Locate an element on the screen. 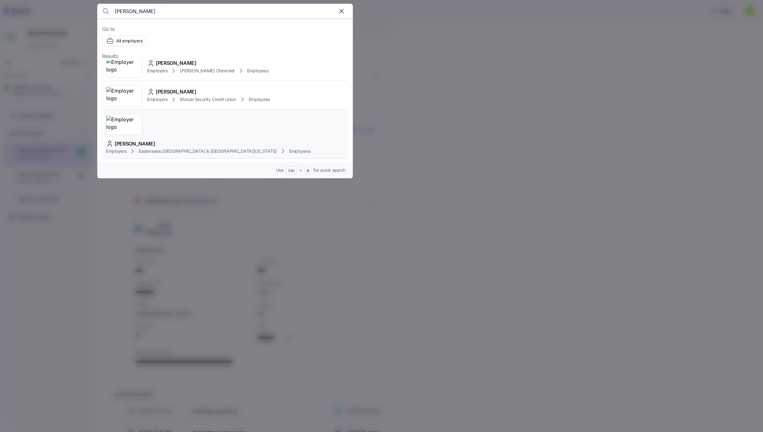  span: for quick search is located at coordinates (329, 170).